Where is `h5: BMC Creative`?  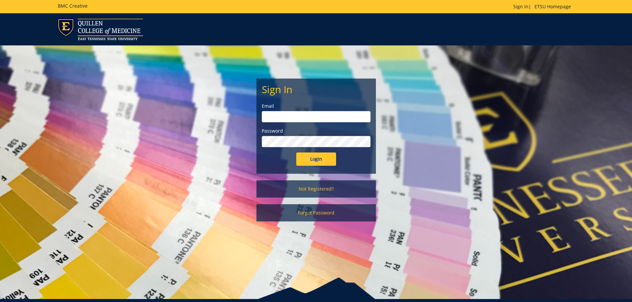
h5: BMC Creative is located at coordinates (73, 6).